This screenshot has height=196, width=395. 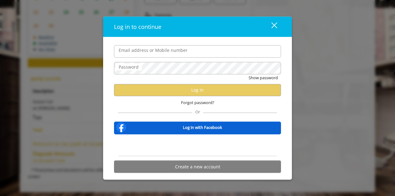 I want to click on input: Email address or Mobile number, so click(x=197, y=51).